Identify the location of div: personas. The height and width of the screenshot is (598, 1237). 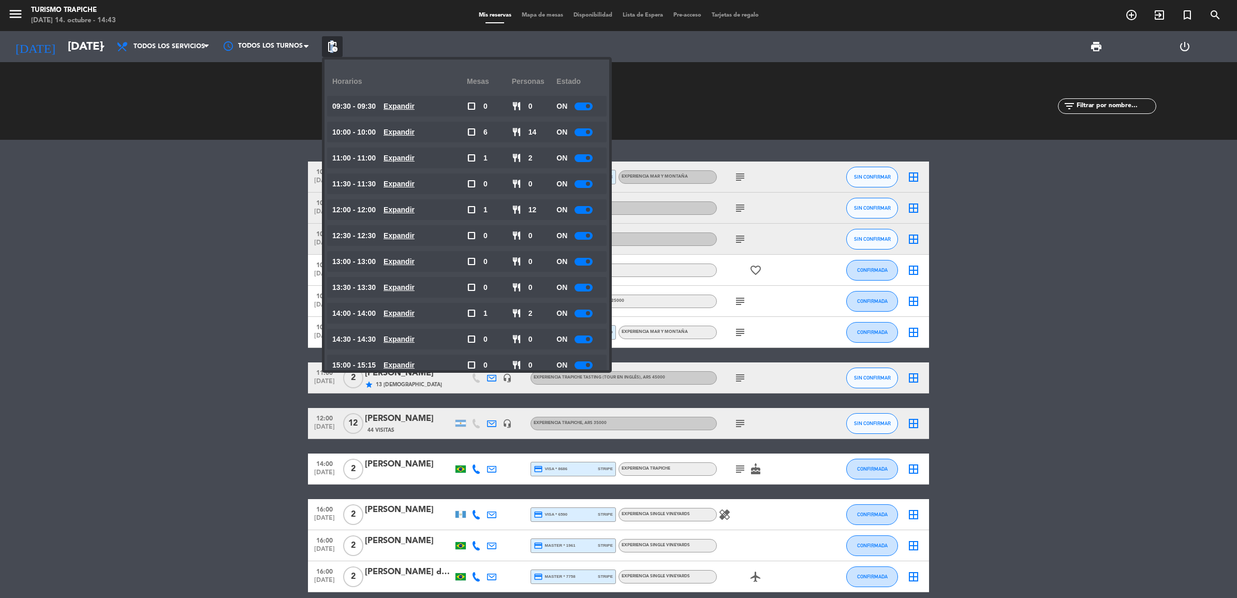
(534, 81).